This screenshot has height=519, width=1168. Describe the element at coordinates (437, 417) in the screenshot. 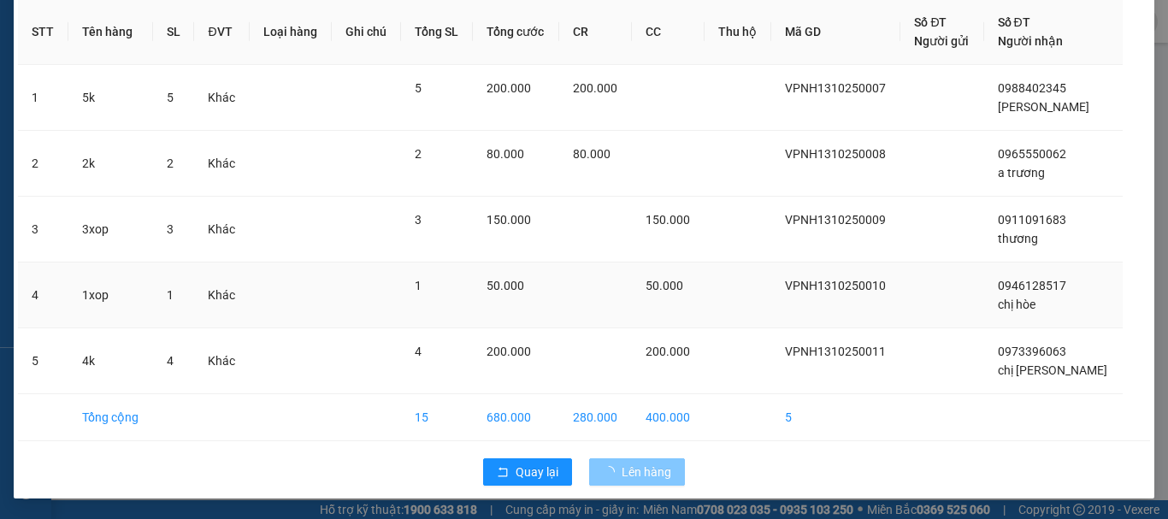

I see `td: 15` at that location.